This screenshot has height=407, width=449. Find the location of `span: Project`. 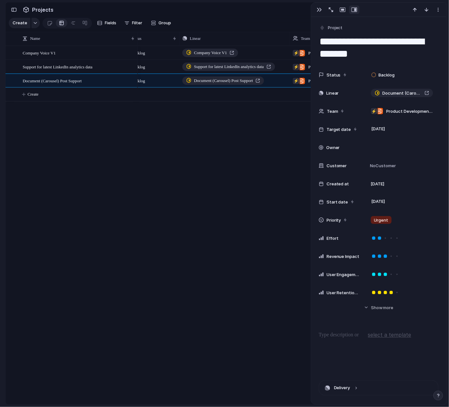

span: Project is located at coordinates (335, 28).